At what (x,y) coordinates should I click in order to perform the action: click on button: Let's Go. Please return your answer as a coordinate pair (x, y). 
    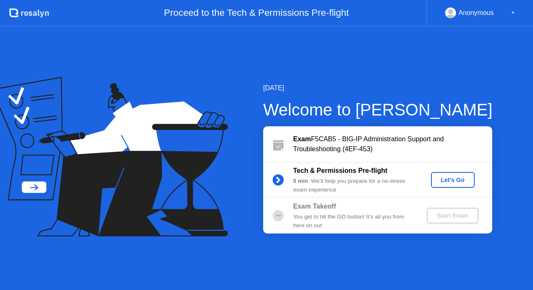
    Looking at the image, I should click on (452, 180).